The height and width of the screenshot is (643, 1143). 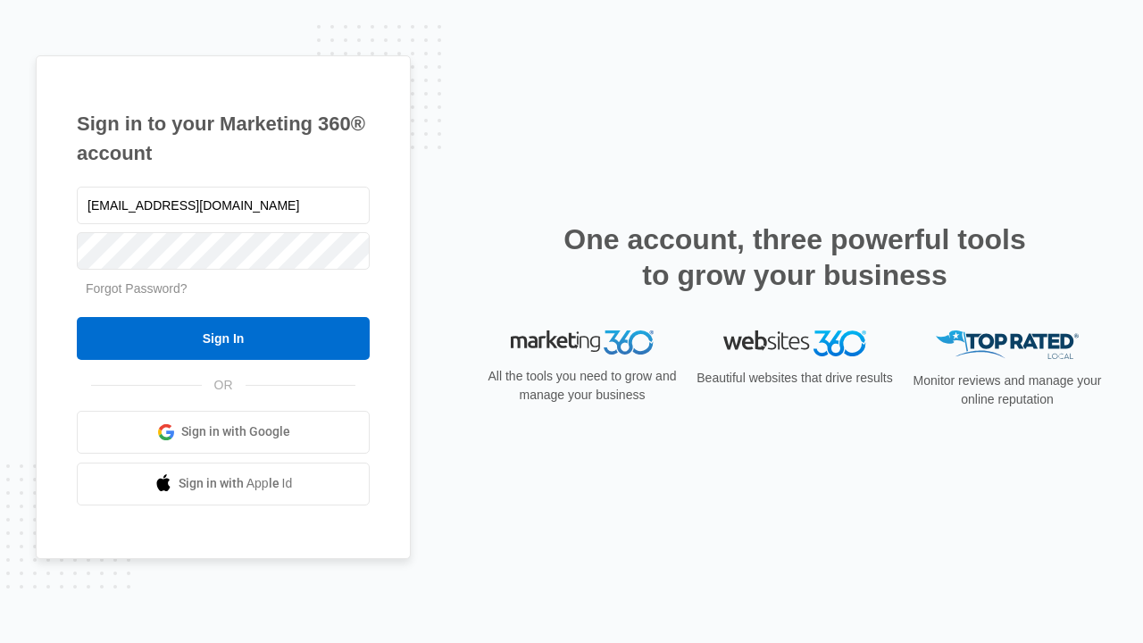 What do you see at coordinates (582, 343) in the screenshot?
I see `img: Marketing 360` at bounding box center [582, 343].